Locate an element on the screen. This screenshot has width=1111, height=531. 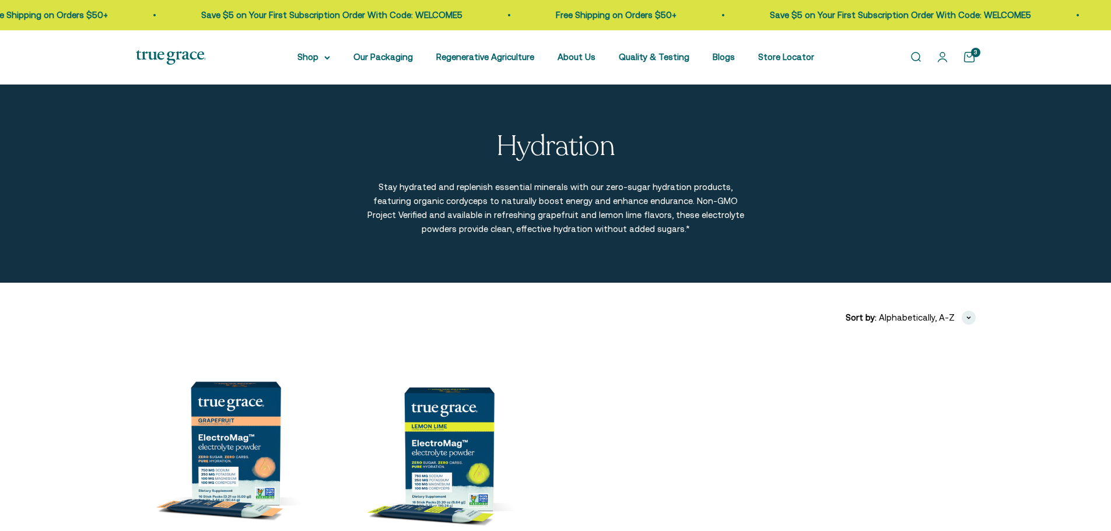
button: Alphabetically, A-Z is located at coordinates (927, 318).